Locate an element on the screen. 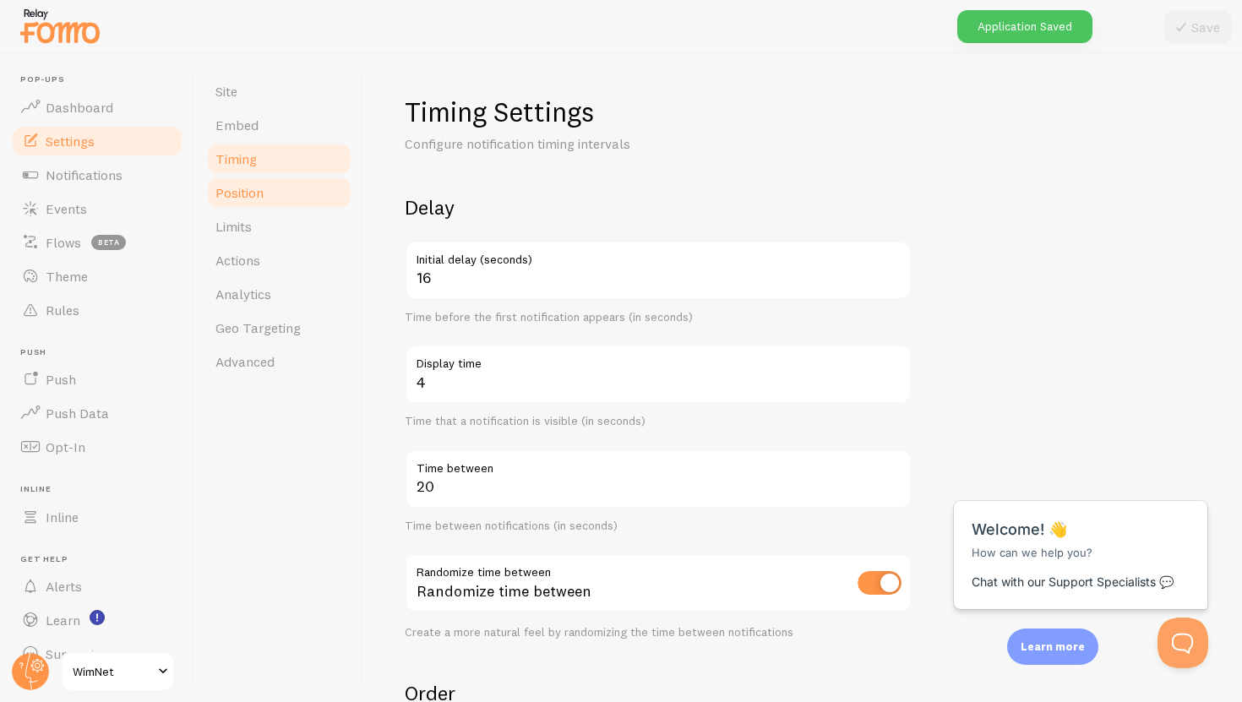  a: Learn is located at coordinates (97, 620).